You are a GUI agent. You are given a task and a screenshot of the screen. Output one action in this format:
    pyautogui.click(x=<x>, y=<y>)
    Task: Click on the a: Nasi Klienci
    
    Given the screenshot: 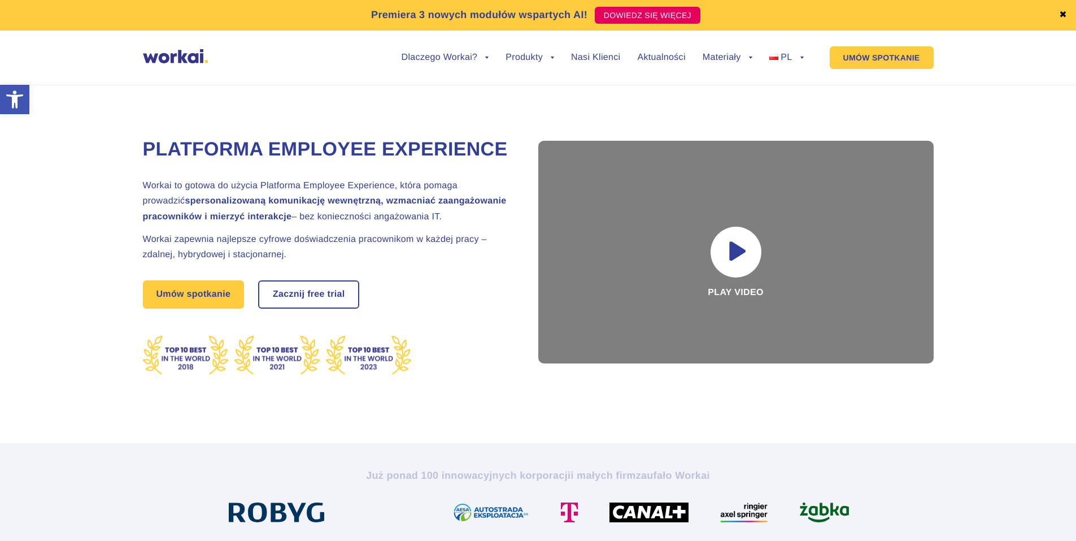 What is the action you would take?
    pyautogui.click(x=595, y=58)
    